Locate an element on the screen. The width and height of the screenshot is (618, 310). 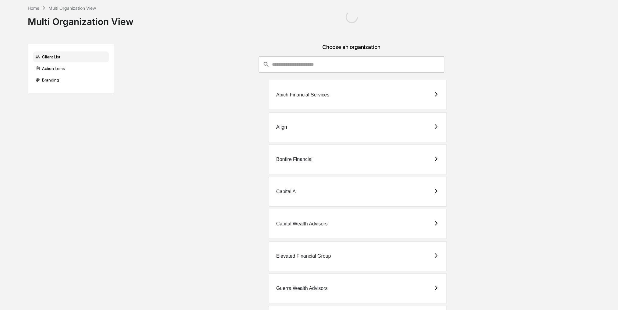
div: consultant-dashboard__filter-organizations-search-bar is located at coordinates (352, 65).